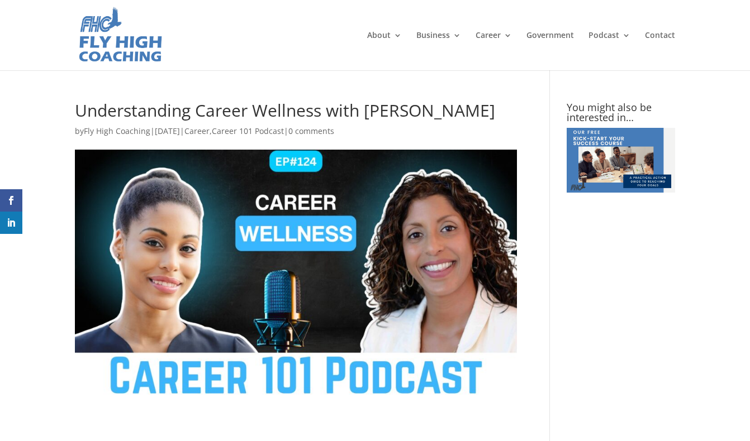 The image size is (750, 441). What do you see at coordinates (117, 131) in the screenshot?
I see `a: Fly High Coaching` at bounding box center [117, 131].